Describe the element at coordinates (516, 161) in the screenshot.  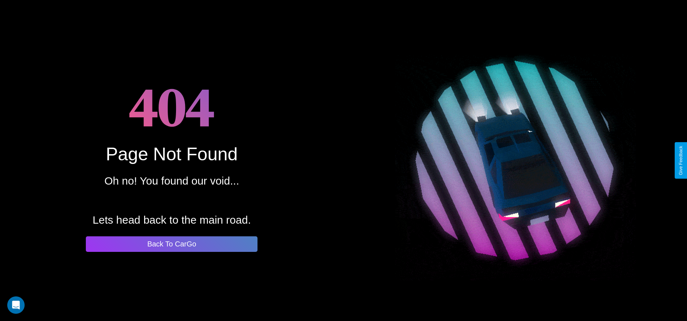
I see `img: spinning car` at that location.